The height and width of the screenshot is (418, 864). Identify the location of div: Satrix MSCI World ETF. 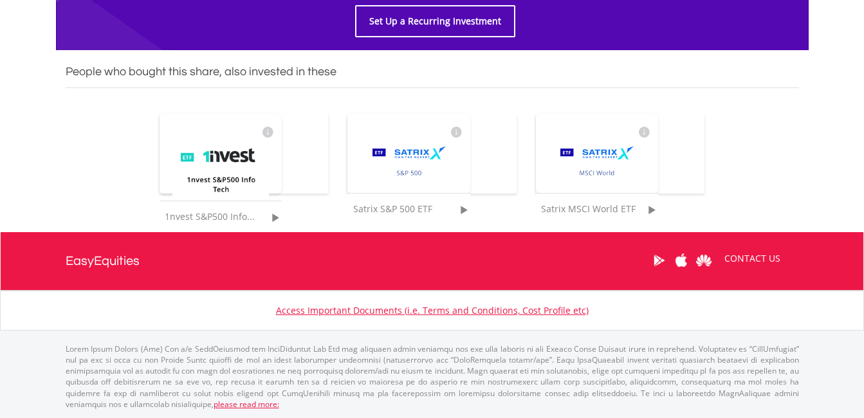
(588, 209).